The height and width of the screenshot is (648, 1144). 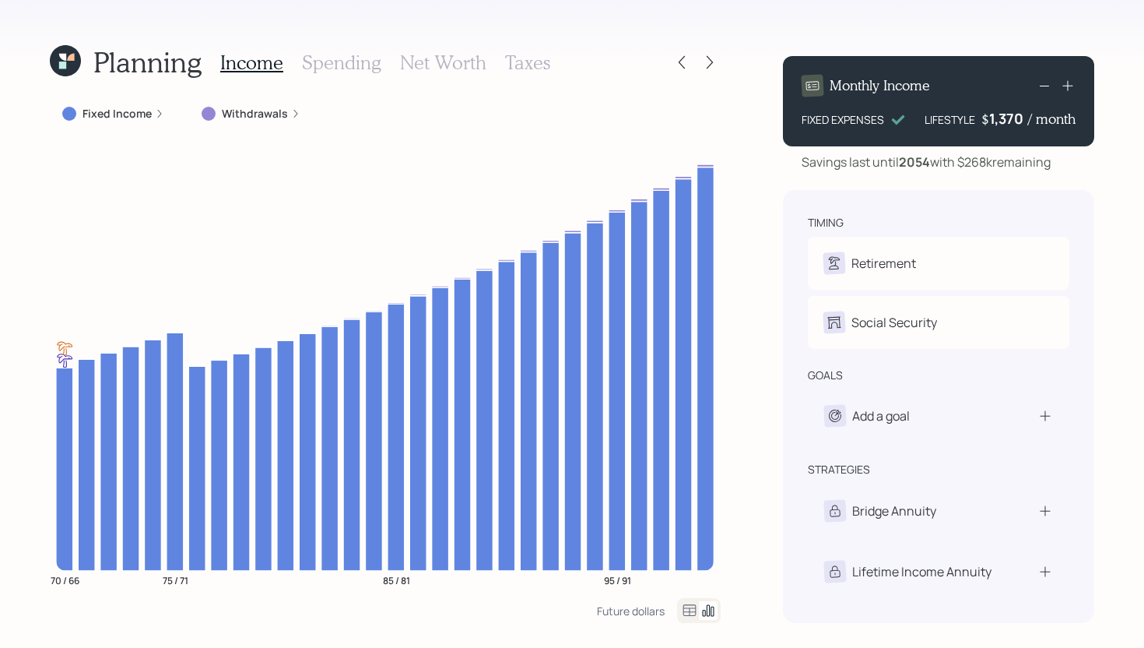 I want to click on div: LIFESTYLE, so click(x=950, y=119).